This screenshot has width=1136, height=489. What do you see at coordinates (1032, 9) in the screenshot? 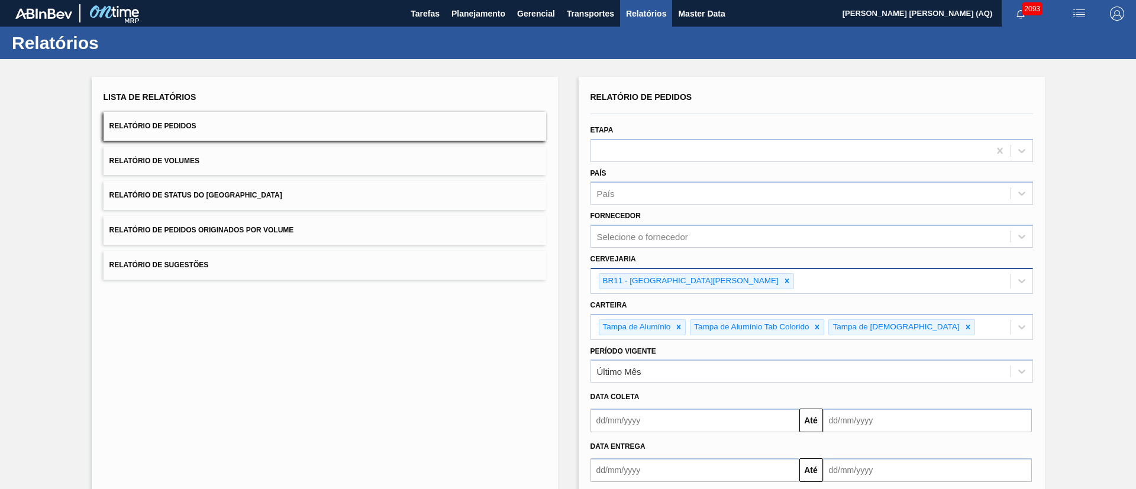
I see `span: 2093` at bounding box center [1032, 9].